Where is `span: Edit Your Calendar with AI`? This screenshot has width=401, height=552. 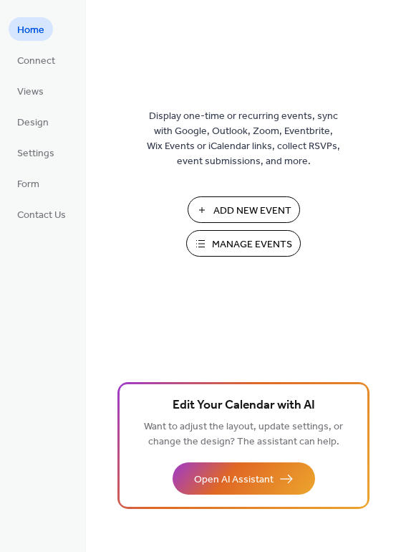
span: Edit Your Calendar with AI is located at coordinates (244, 406).